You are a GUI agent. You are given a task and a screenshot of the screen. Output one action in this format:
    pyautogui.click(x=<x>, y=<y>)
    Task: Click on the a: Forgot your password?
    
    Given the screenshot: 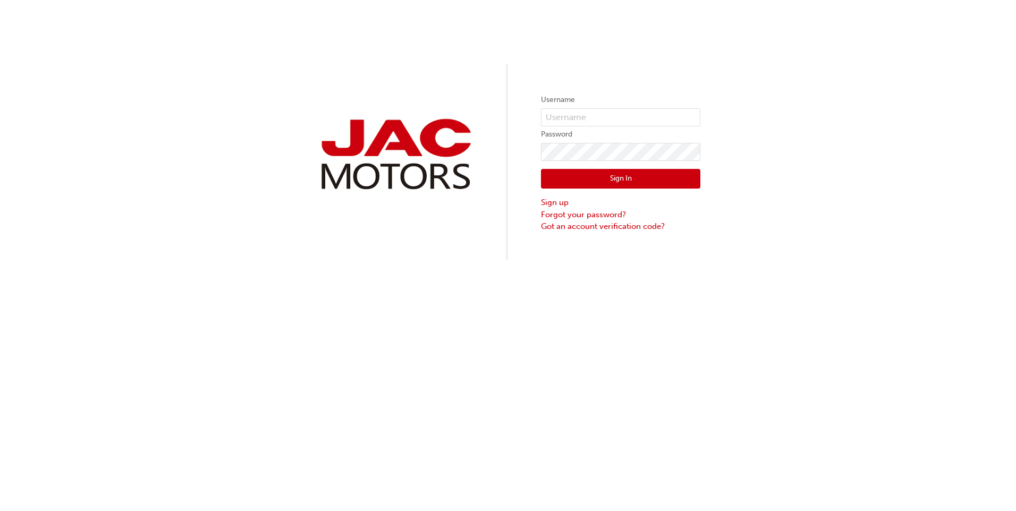 What is the action you would take?
    pyautogui.click(x=620, y=215)
    